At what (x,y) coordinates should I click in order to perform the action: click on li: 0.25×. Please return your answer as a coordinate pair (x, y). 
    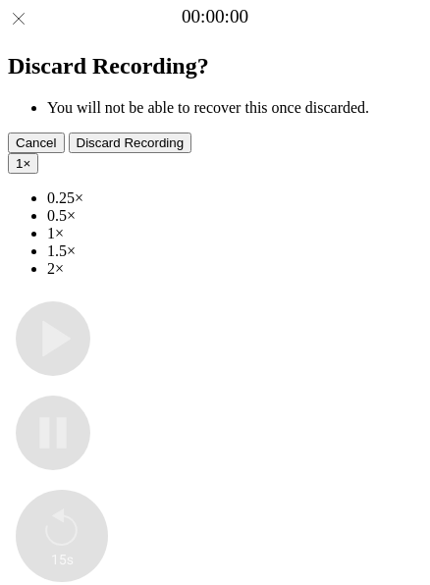
    Looking at the image, I should click on (234, 198).